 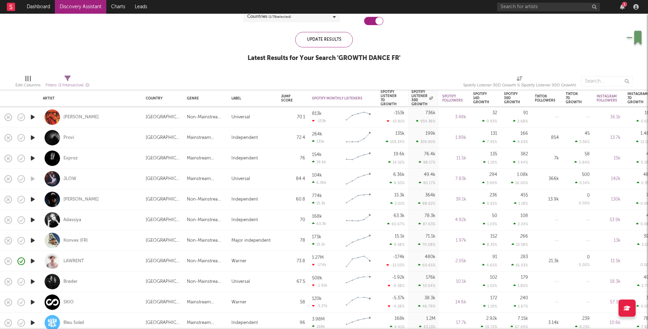 What do you see at coordinates (493, 195) in the screenshot?
I see `div: 236` at bounding box center [493, 195].